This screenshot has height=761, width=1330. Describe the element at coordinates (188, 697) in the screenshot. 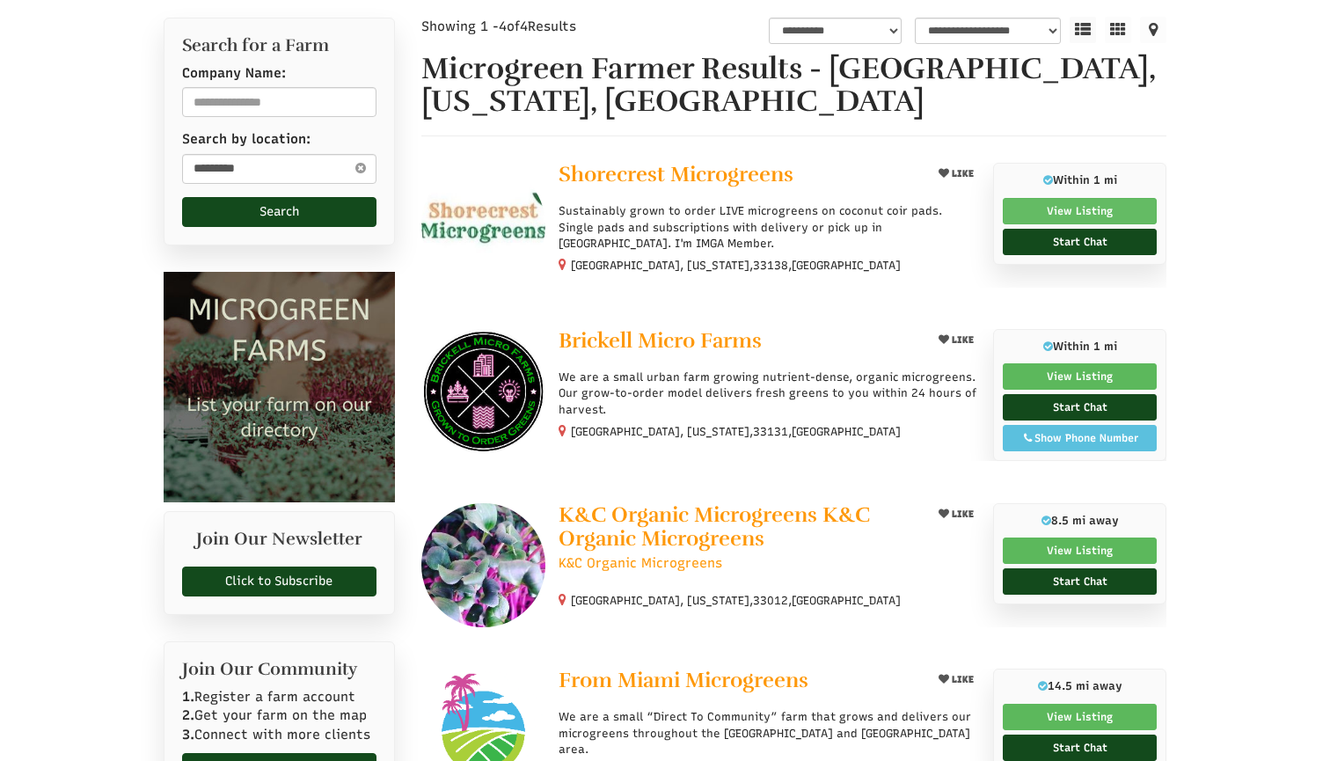

I see `b: 1.` at that location.